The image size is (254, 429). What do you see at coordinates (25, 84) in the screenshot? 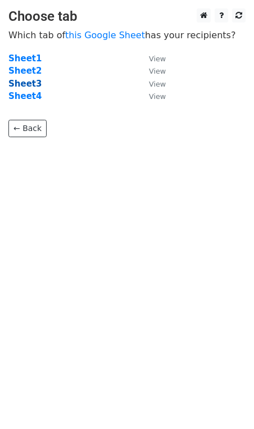
I see `strong: Sheet3` at bounding box center [25, 84].